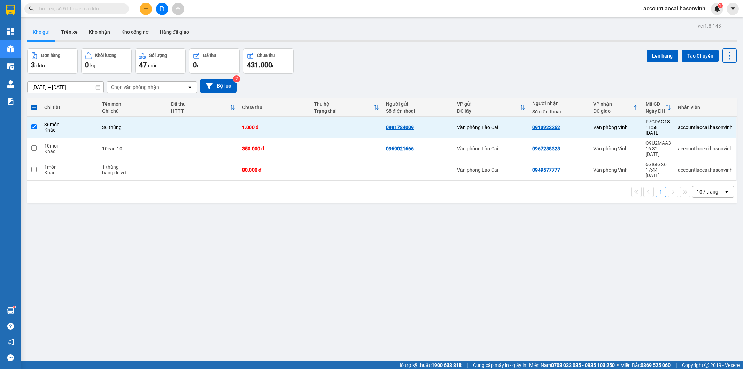 This screenshot has height=369, width=743. I want to click on button: Tạo Chuyến, so click(700, 56).